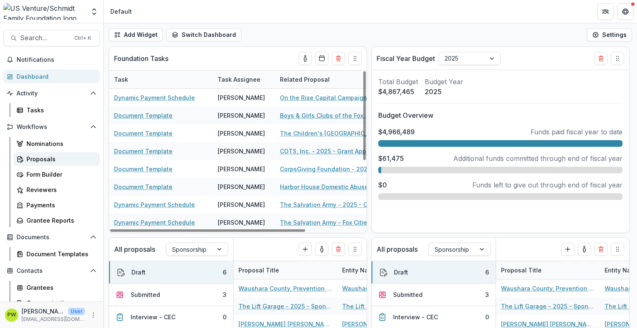 This screenshot has height=328, width=637. Describe the element at coordinates (51, 237) in the screenshot. I see `button: Open Documents` at that location.